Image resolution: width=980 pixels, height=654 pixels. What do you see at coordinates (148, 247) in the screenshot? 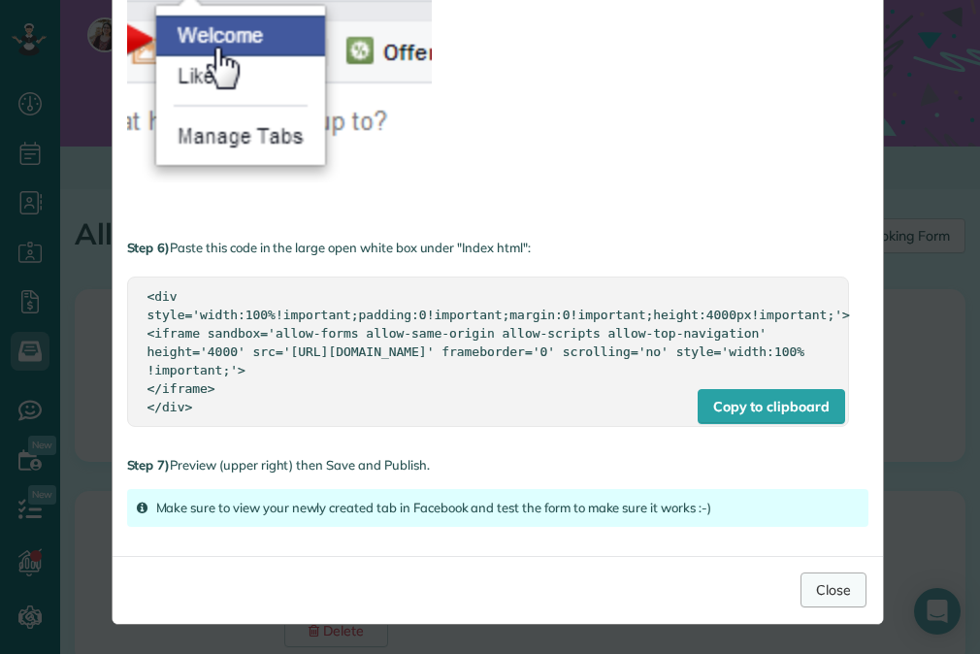
I see `strong: Step 6)` at bounding box center [148, 247].